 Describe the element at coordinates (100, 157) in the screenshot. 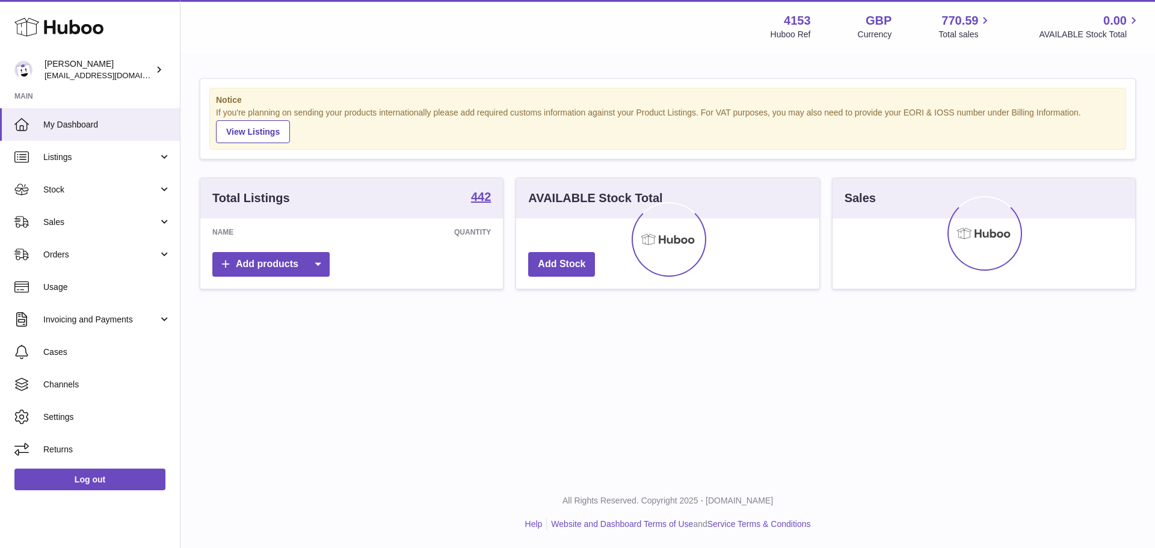

I see `span: Listings` at that location.